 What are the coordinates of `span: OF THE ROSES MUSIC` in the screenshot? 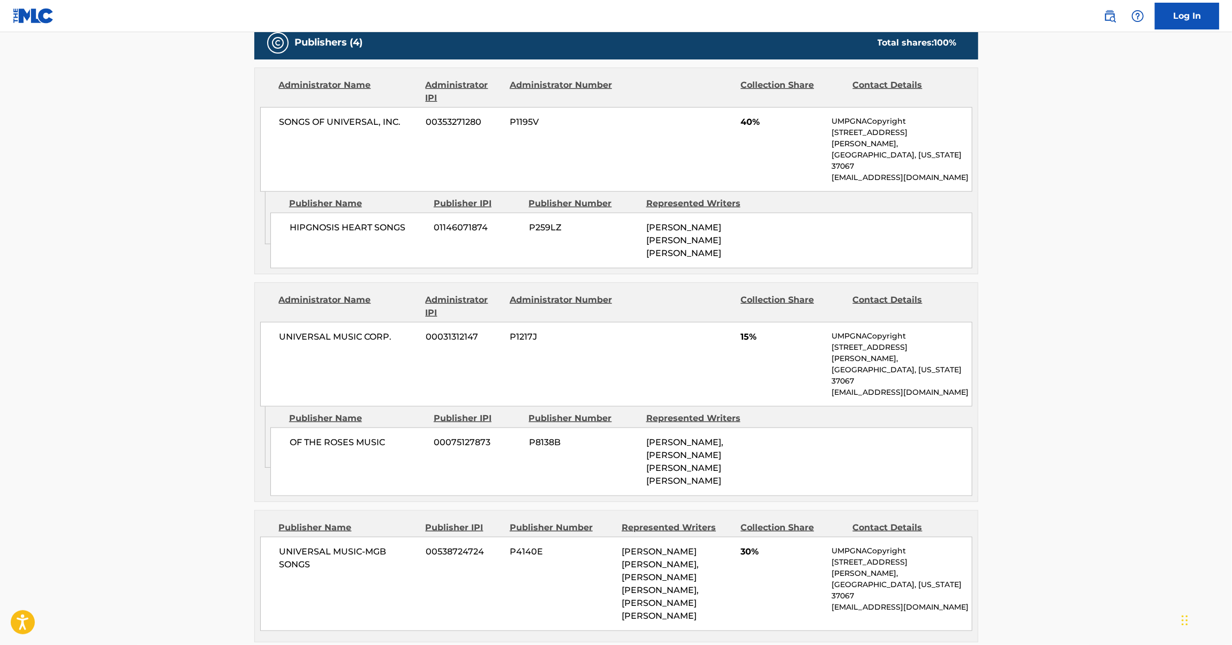 It's located at (358, 442).